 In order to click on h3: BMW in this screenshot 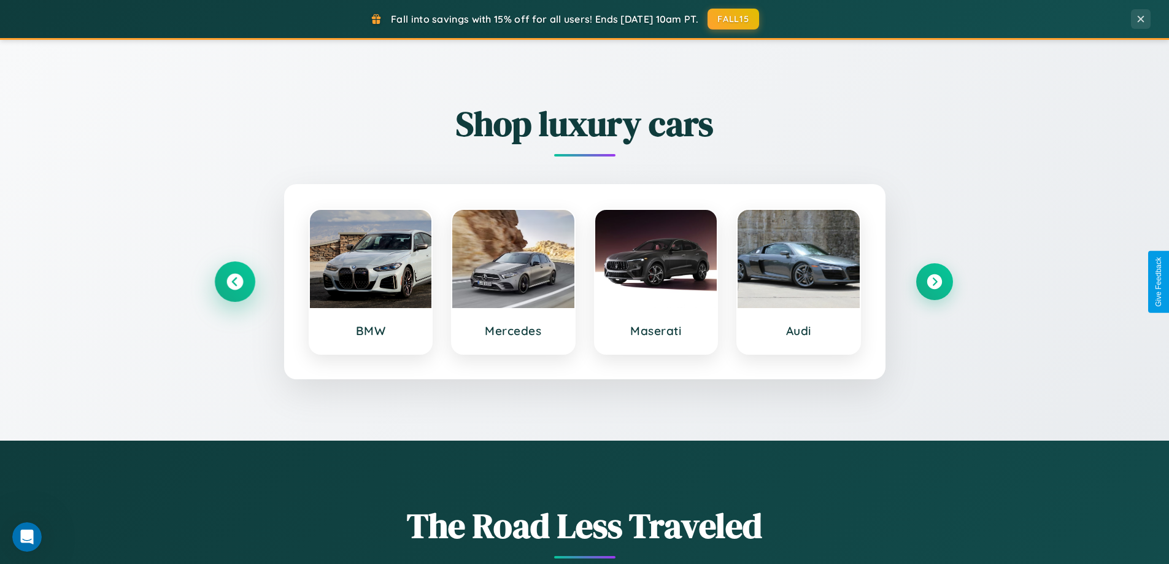, I will do `click(371, 331)`.